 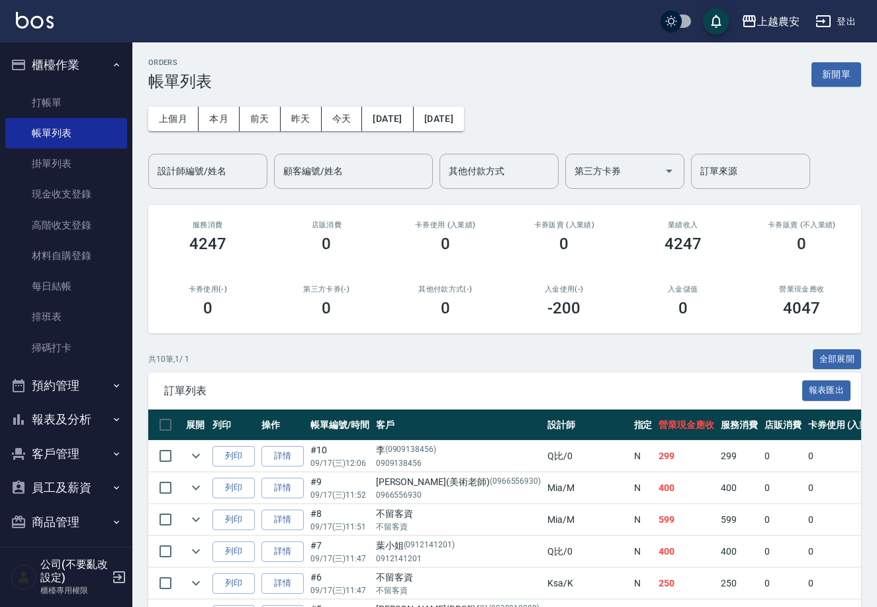 I want to click on th: 帳單編號/時間, so click(x=340, y=424).